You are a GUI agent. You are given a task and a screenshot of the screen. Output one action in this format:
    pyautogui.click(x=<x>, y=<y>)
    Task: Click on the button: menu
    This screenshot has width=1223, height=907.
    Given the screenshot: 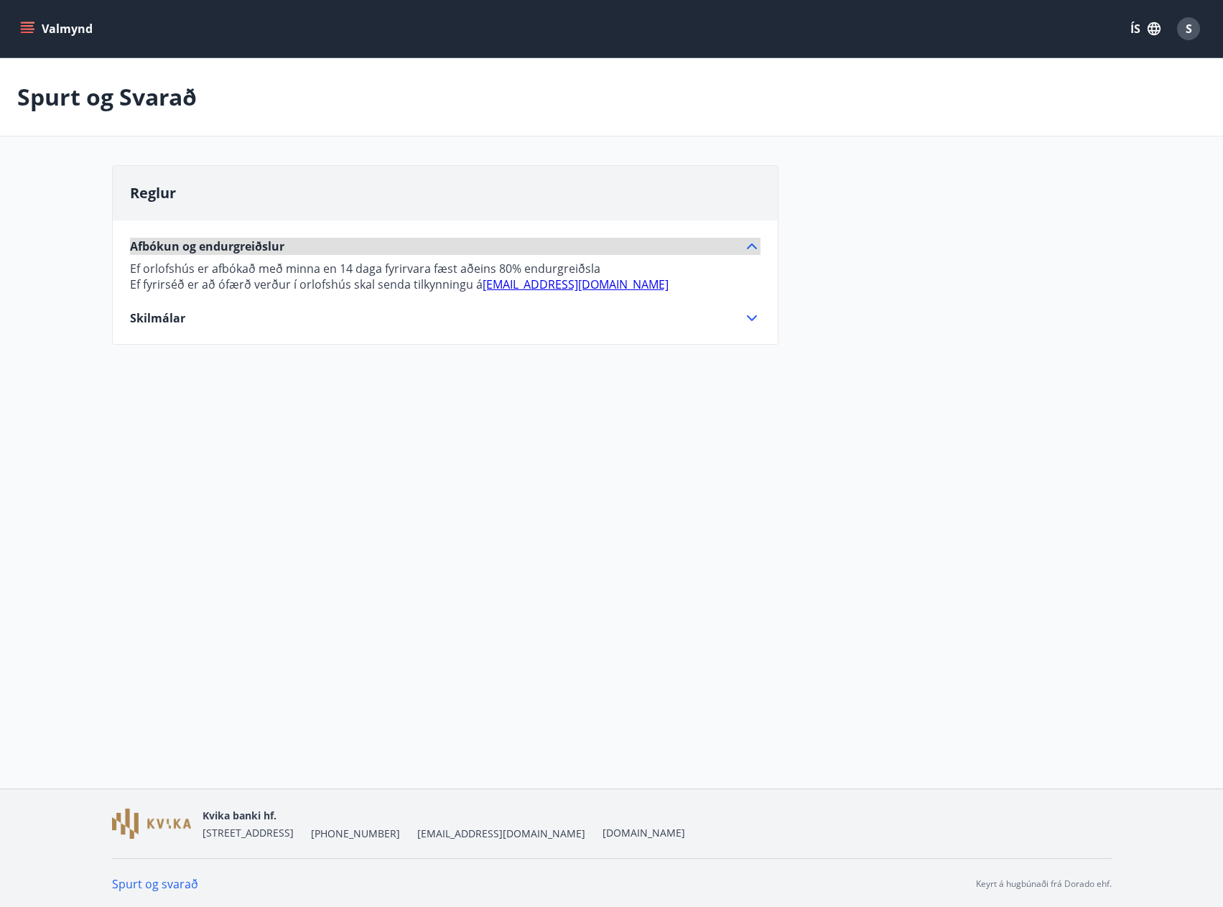 What is the action you would take?
    pyautogui.click(x=57, y=29)
    